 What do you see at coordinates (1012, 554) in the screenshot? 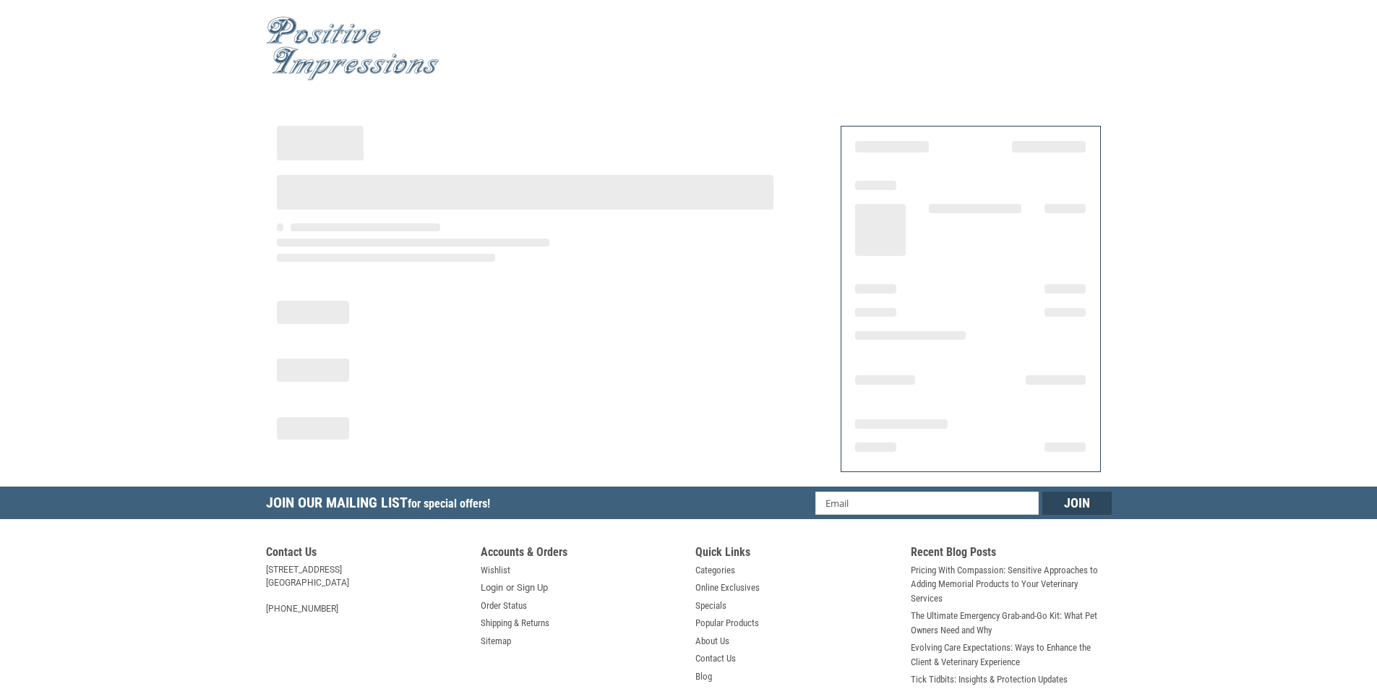
I see `h5: Recent Blog Posts` at bounding box center [1012, 554].